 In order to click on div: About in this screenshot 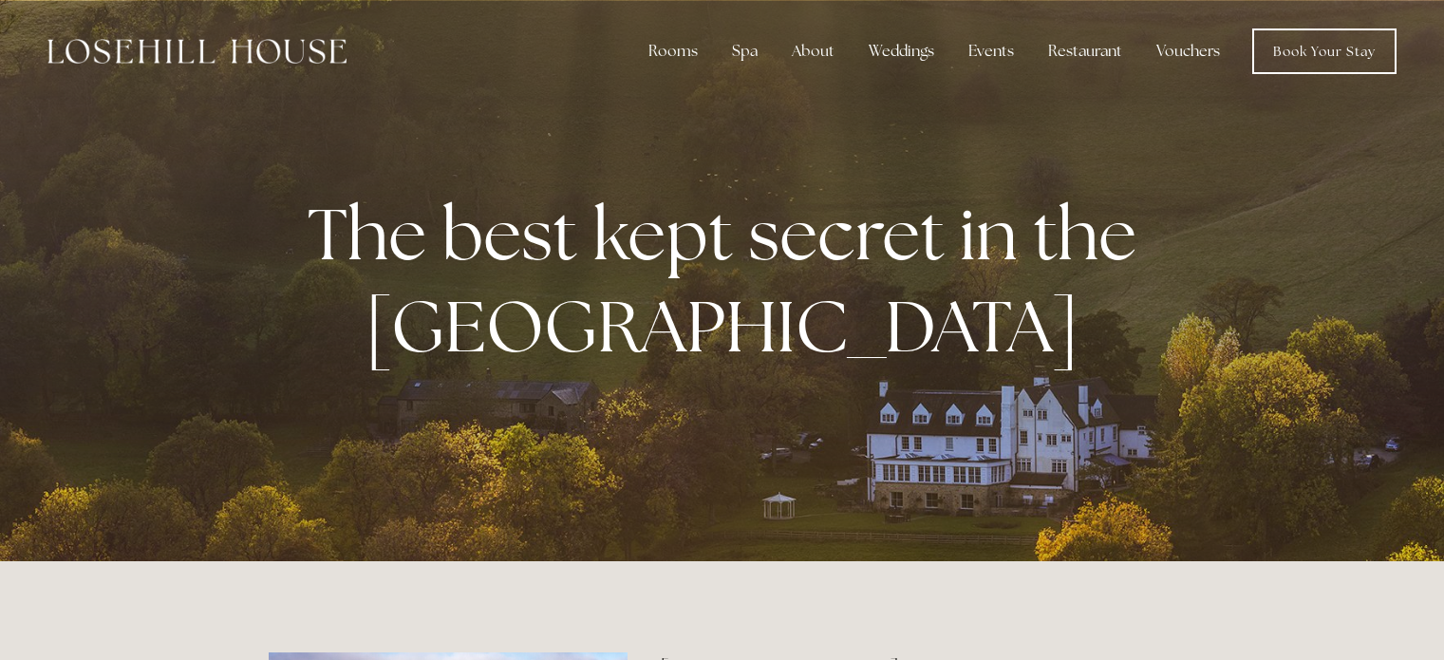, I will do `click(813, 51)`.